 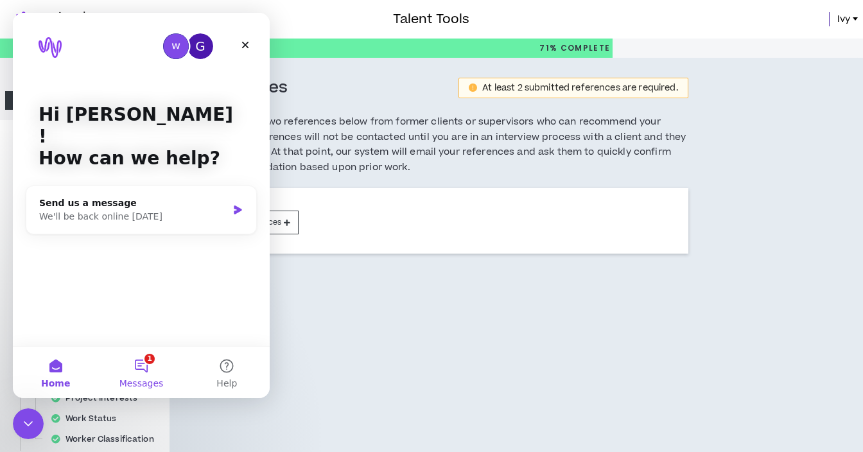 I want to click on p: How can we help?, so click(x=128, y=146).